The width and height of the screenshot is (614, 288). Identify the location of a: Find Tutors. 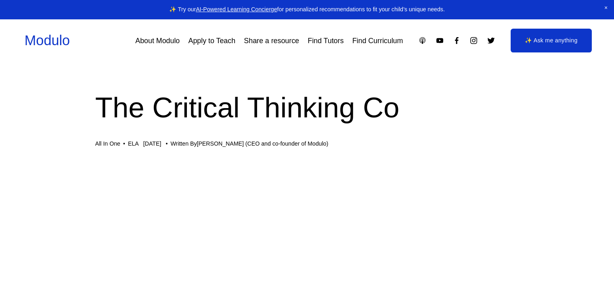
(325, 41).